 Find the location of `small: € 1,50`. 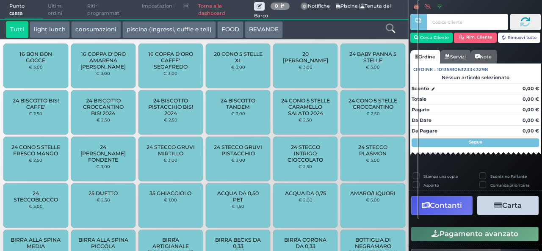

small: € 1,50 is located at coordinates (238, 206).